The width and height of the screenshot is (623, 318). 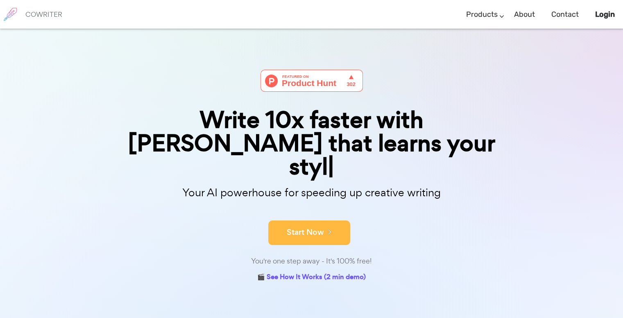 What do you see at coordinates (312, 81) in the screenshot?
I see `img: Cowriter - Your AI buddy for speeding up creative writing | Product Hunt` at bounding box center [312, 81].